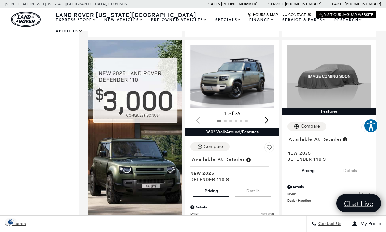  Describe the element at coordinates (329, 77) in the screenshot. I see `img: 2025 LAND ROVER Defender 110 S` at that location.